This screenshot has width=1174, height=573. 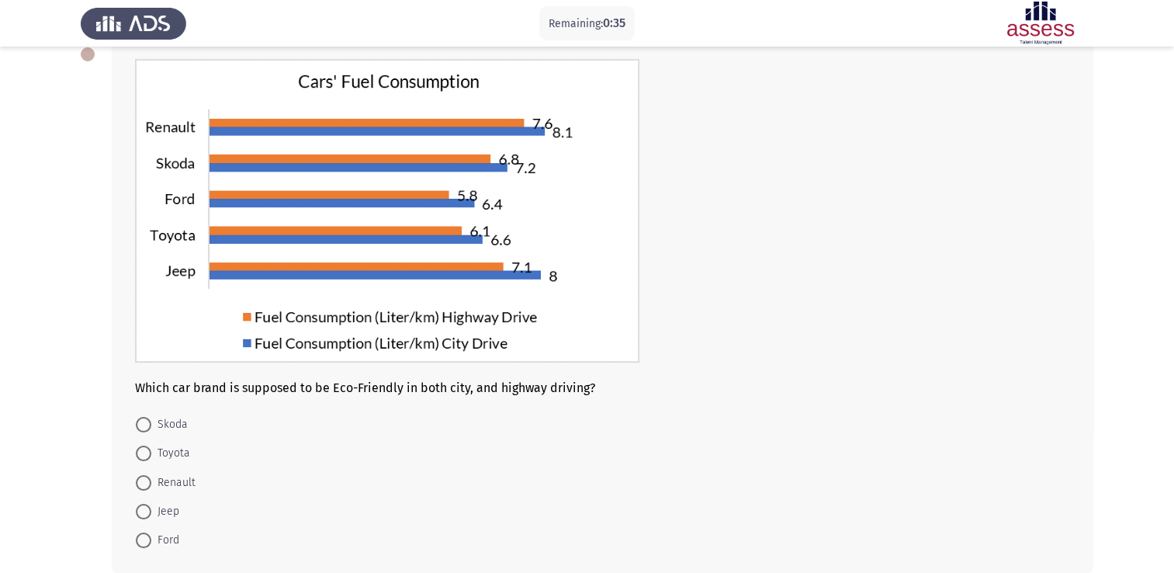 What do you see at coordinates (387, 210) in the screenshot?
I see `img: RU5fUk5DXzcyLnBuZzE2OTEzMTgyMTExMzk=.png` at bounding box center [387, 210].